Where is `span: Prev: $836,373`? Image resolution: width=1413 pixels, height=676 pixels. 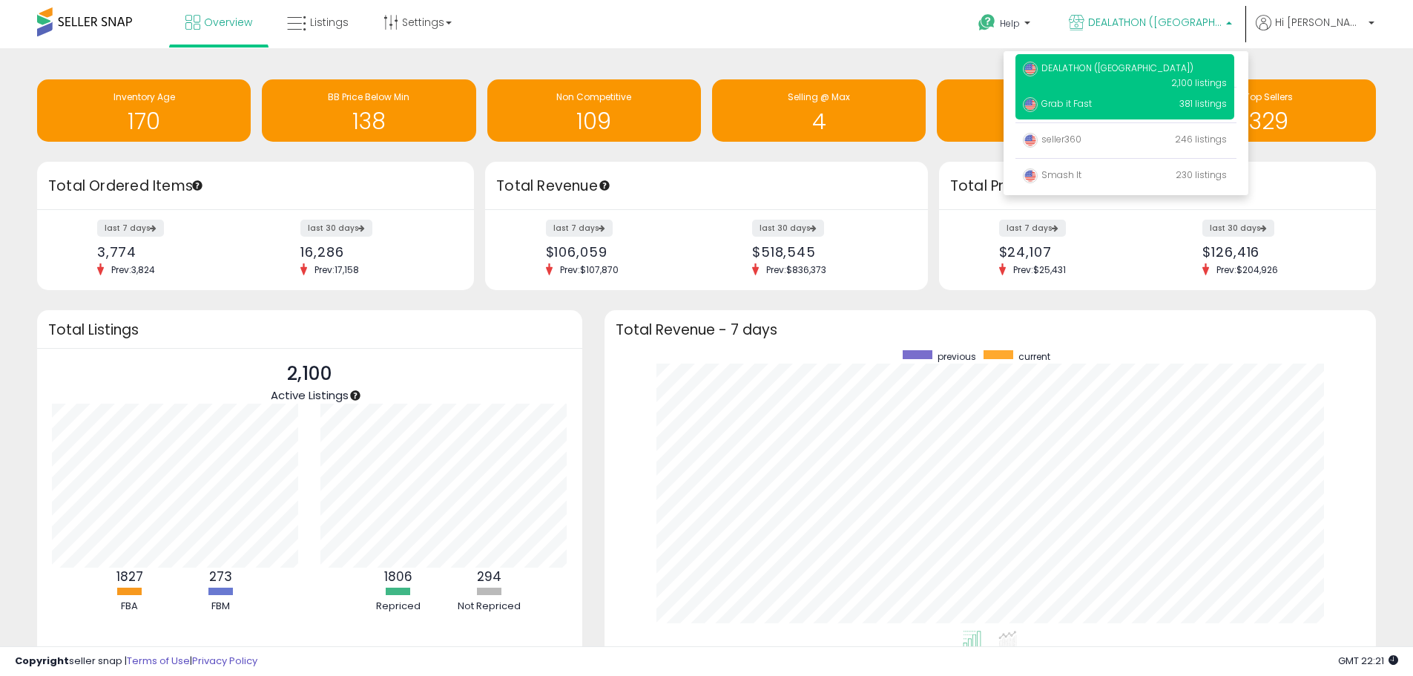 span: Prev: $836,373 is located at coordinates (796, 269).